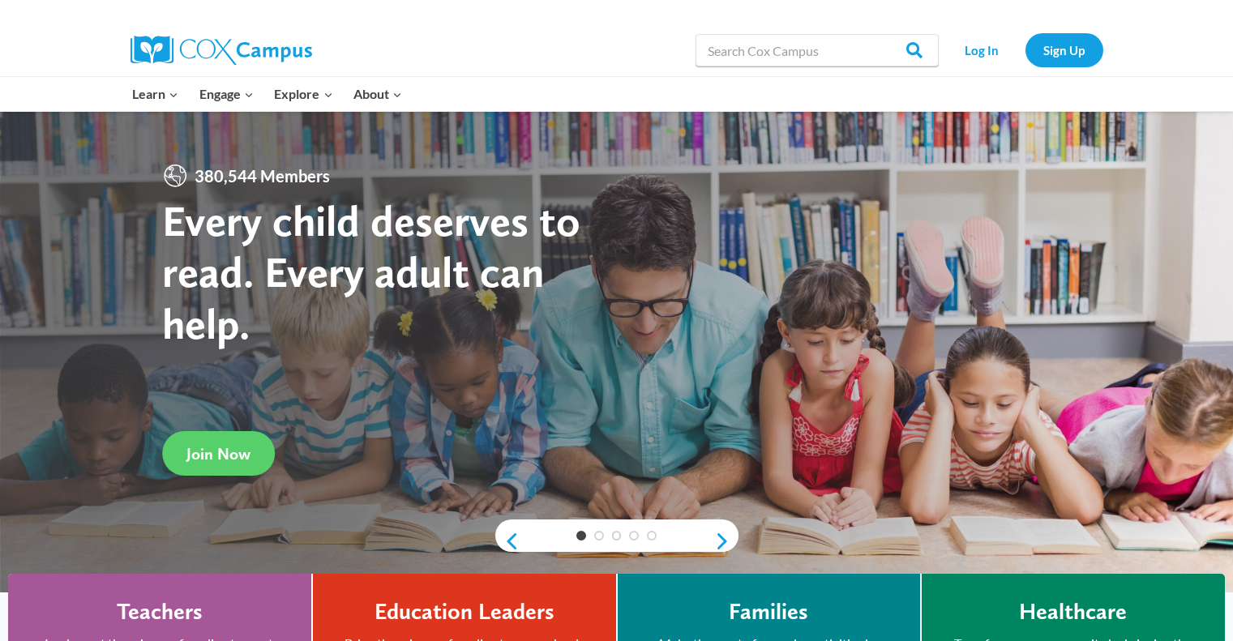  Describe the element at coordinates (155, 94) in the screenshot. I see `span: Learn` at that location.